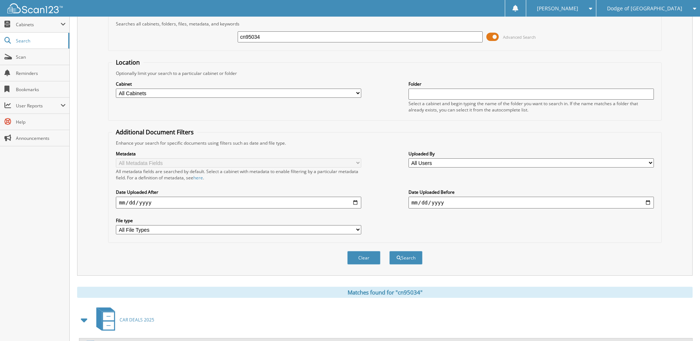 The image size is (700, 341). Describe the element at coordinates (155, 132) in the screenshot. I see `legend: Additional Document Filters` at that location.